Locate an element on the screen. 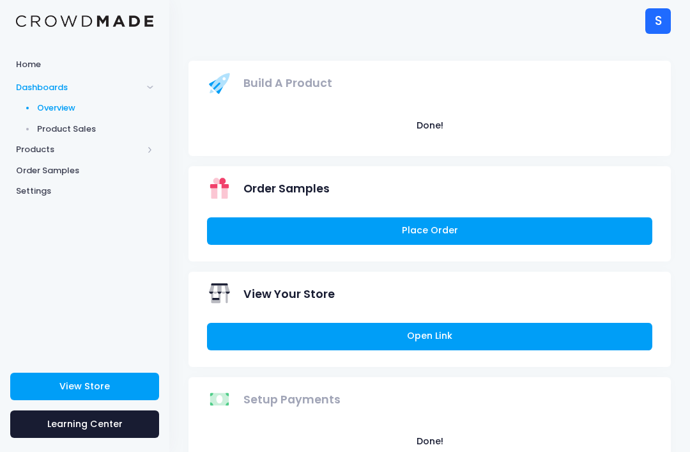 Image resolution: width=690 pixels, height=452 pixels. a: Place Order is located at coordinates (429, 231).